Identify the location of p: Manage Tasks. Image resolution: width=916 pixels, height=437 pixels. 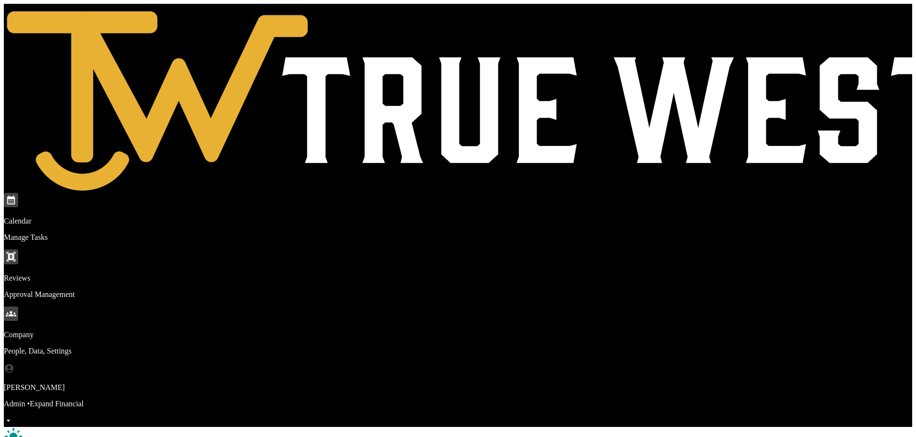
(458, 237).